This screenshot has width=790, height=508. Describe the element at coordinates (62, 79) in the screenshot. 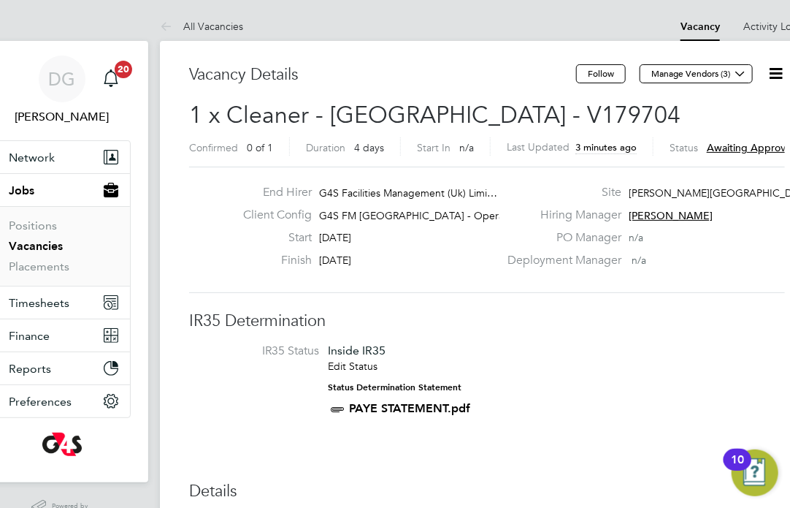

I see `span: DG` at that location.